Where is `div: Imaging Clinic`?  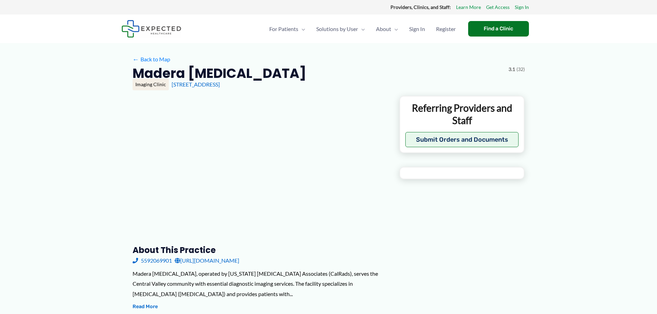 div: Imaging Clinic is located at coordinates (151, 85).